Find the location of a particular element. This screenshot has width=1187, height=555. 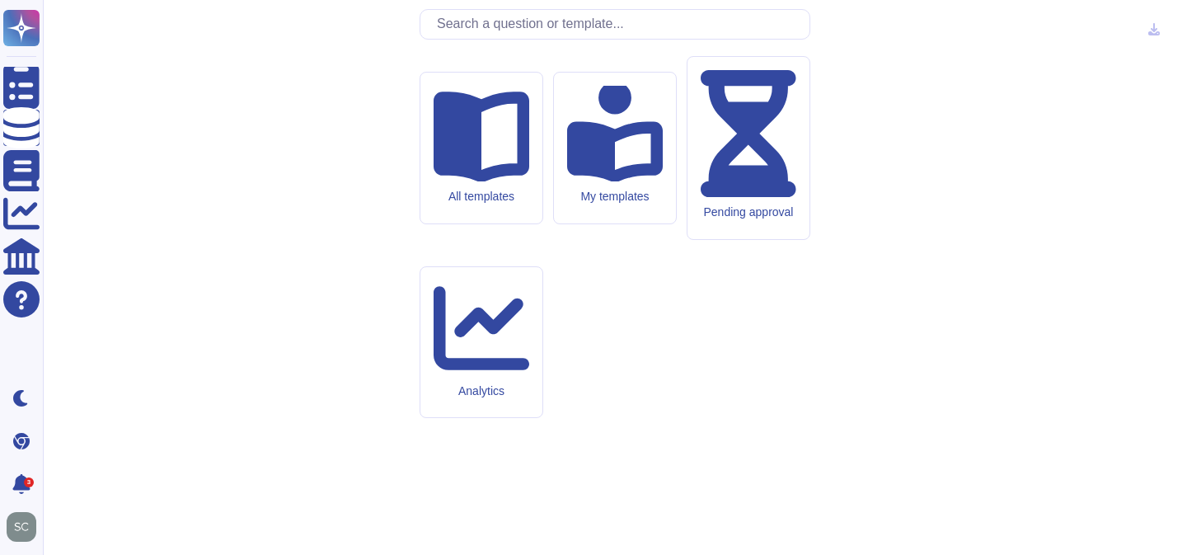

button: user is located at coordinates (26, 527).